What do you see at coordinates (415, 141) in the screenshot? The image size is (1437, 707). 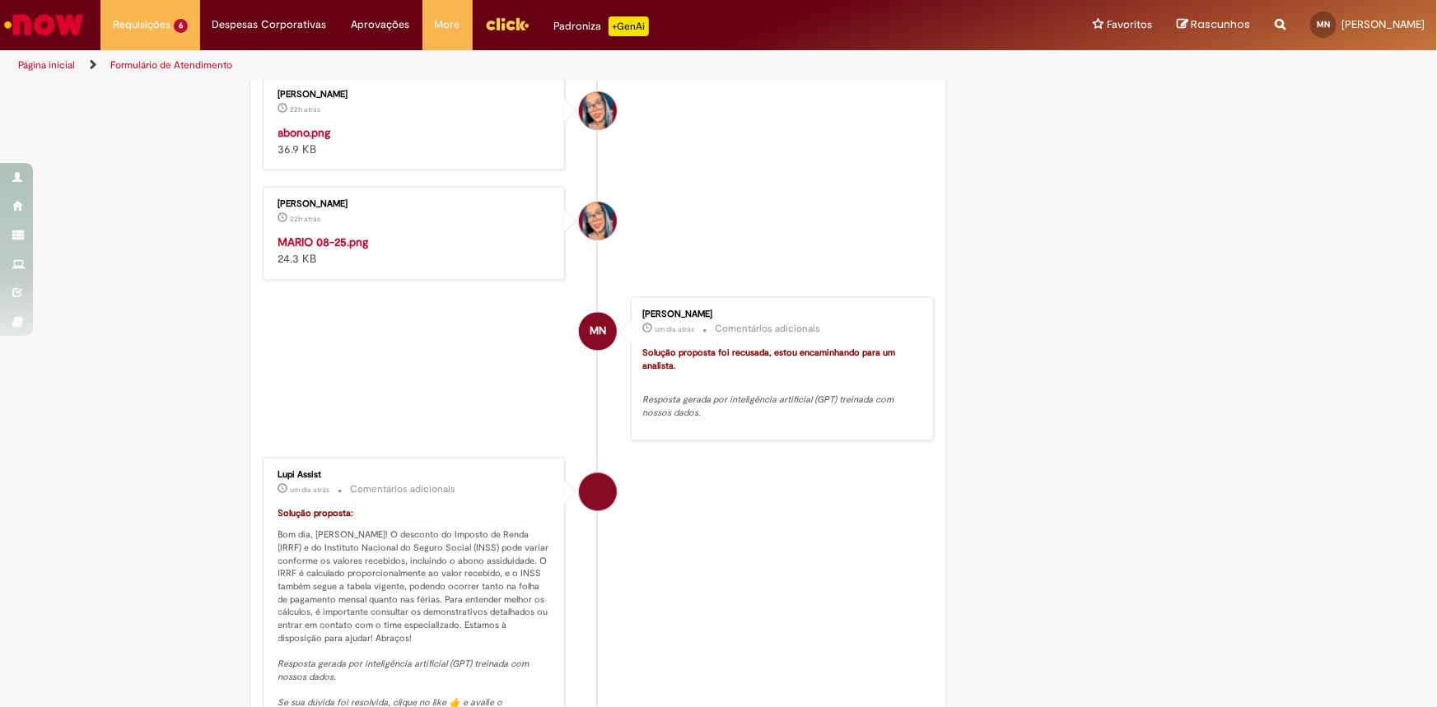 I see `div: 36.9 KB` at bounding box center [415, 141].